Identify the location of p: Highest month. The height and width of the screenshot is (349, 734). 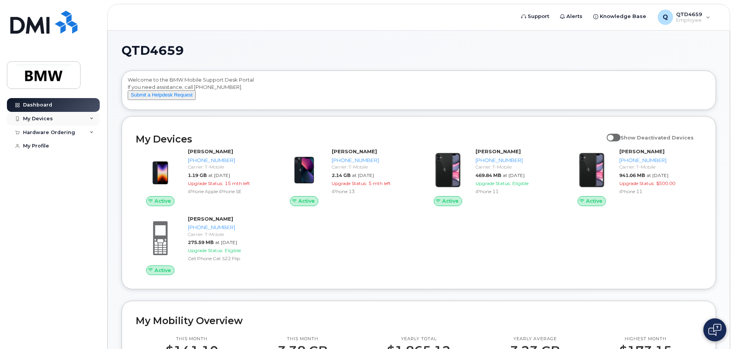
(645, 339).